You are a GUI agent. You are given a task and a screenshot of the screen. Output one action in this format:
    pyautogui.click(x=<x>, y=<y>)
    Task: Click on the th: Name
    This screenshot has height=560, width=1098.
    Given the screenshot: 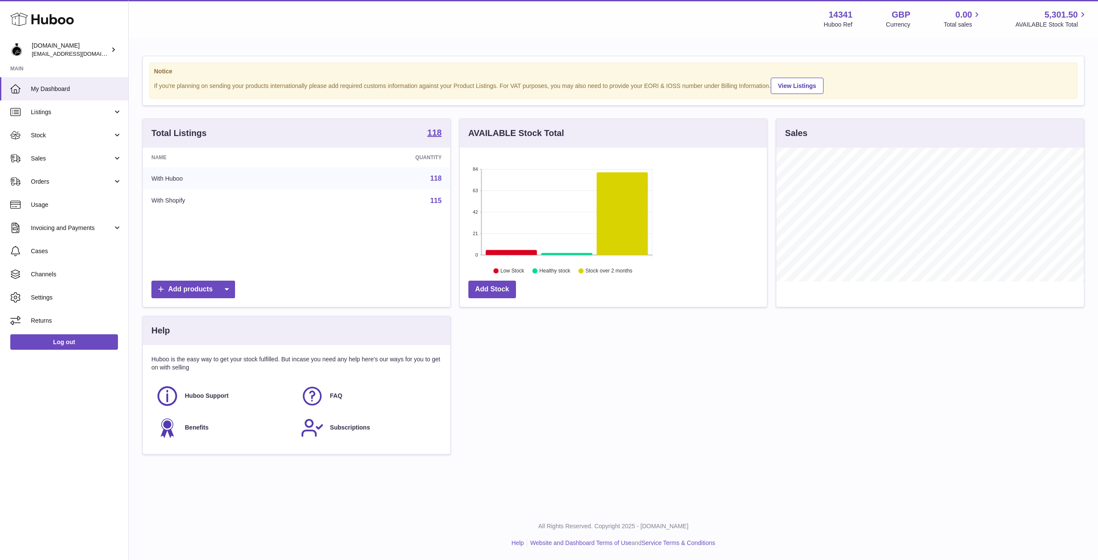 What is the action you would take?
    pyautogui.click(x=226, y=157)
    